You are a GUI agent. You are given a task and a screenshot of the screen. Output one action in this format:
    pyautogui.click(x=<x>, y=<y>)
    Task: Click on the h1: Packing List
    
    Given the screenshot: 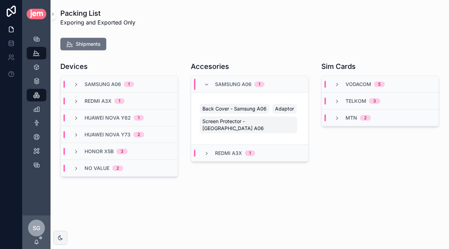 What is the action you would take?
    pyautogui.click(x=98, y=13)
    